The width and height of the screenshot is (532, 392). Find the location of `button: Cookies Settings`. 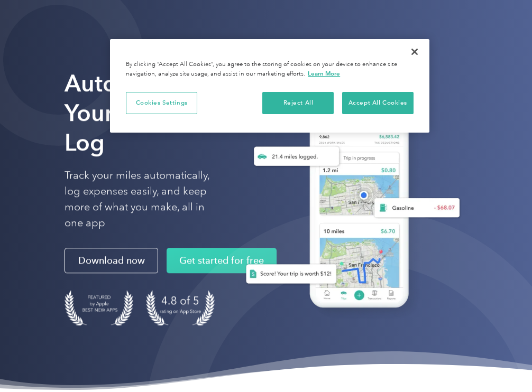

button: Cookies Settings is located at coordinates (161, 103).